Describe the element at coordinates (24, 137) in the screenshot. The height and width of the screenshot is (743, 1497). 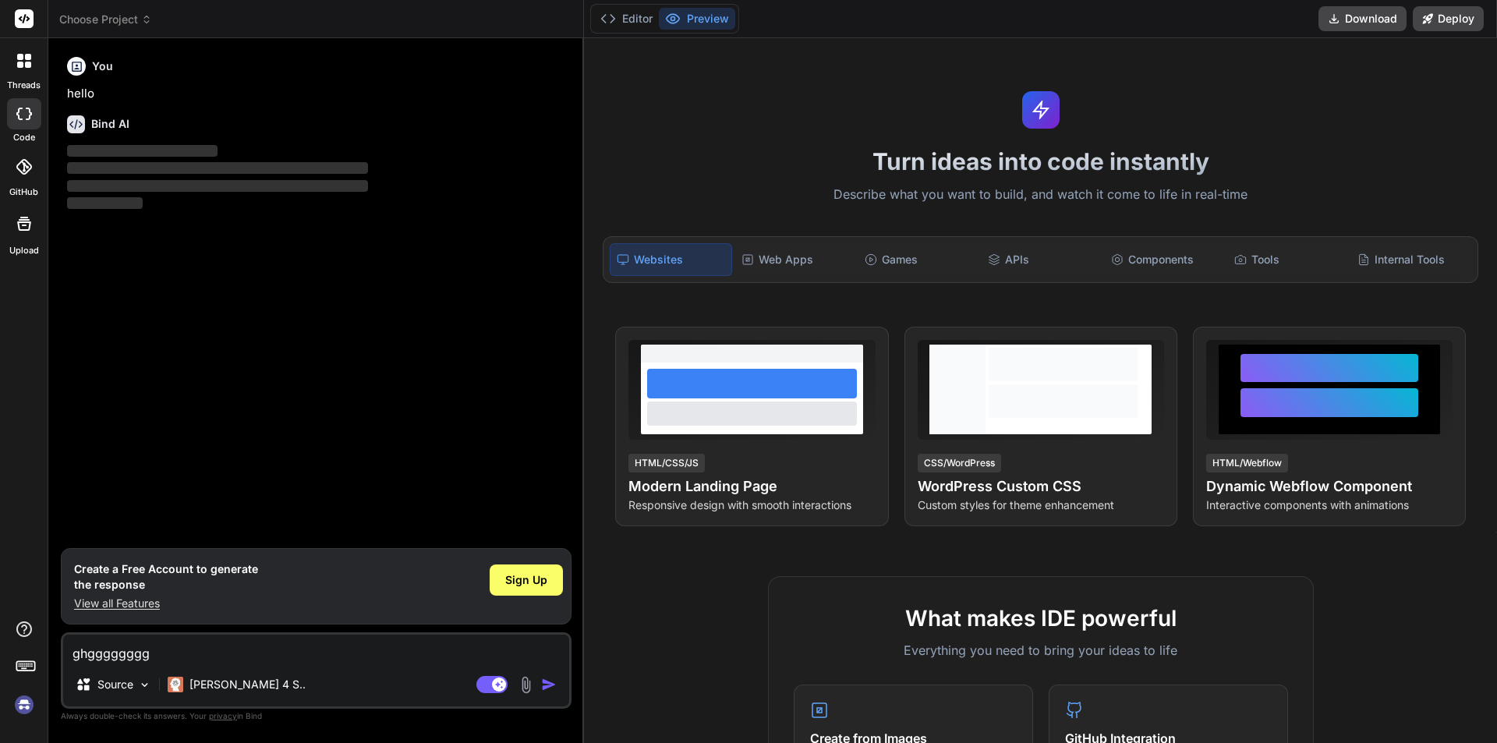
I see `label: code` at that location.